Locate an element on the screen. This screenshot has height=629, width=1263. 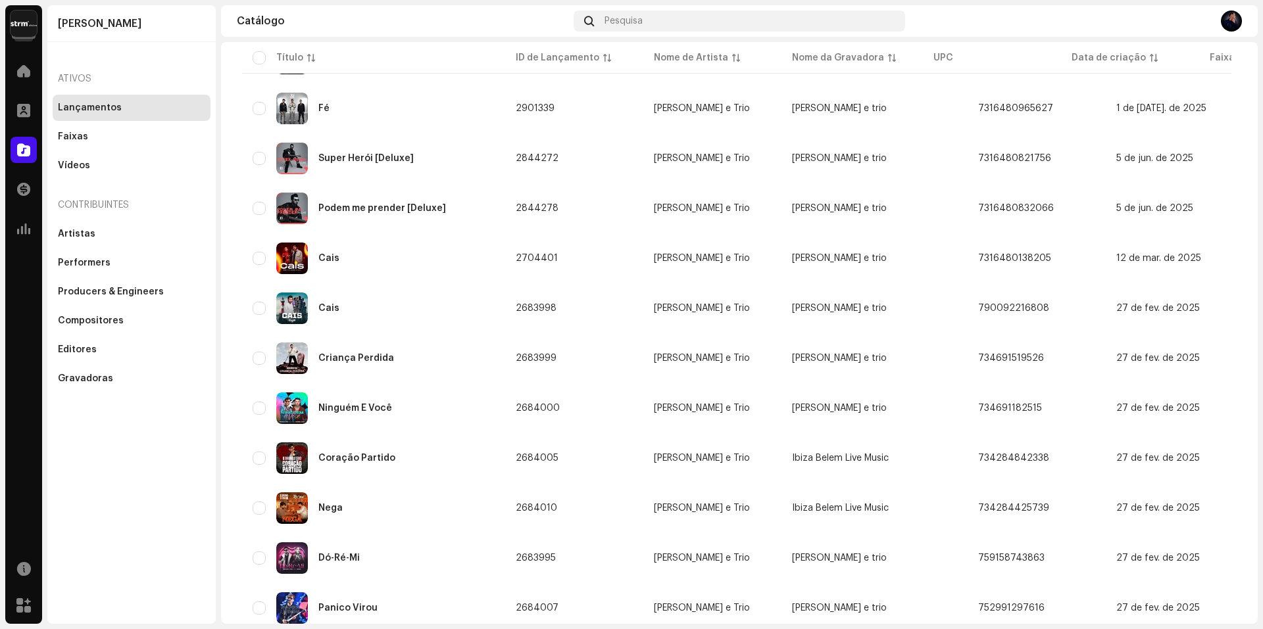
div: Coração Partido is located at coordinates (356, 458).